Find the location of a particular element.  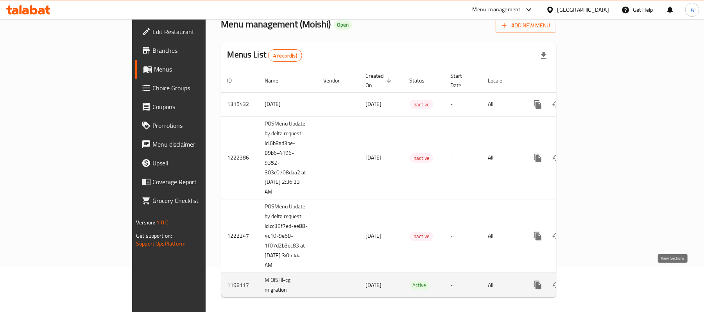

div: Export file is located at coordinates (544, 56).